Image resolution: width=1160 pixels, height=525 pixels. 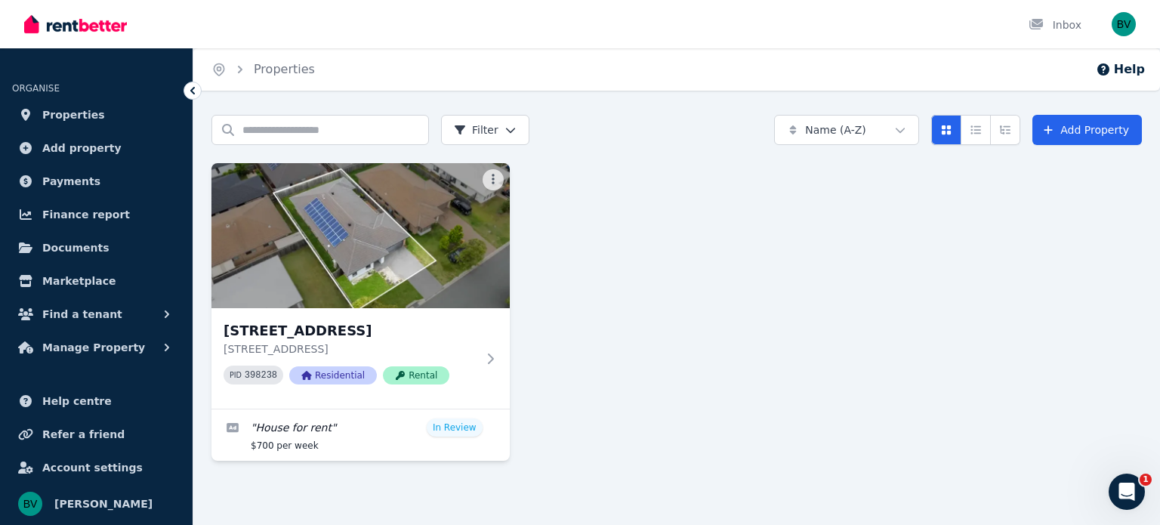 What do you see at coordinates (82, 314) in the screenshot?
I see `span: Find a tenant` at bounding box center [82, 314].